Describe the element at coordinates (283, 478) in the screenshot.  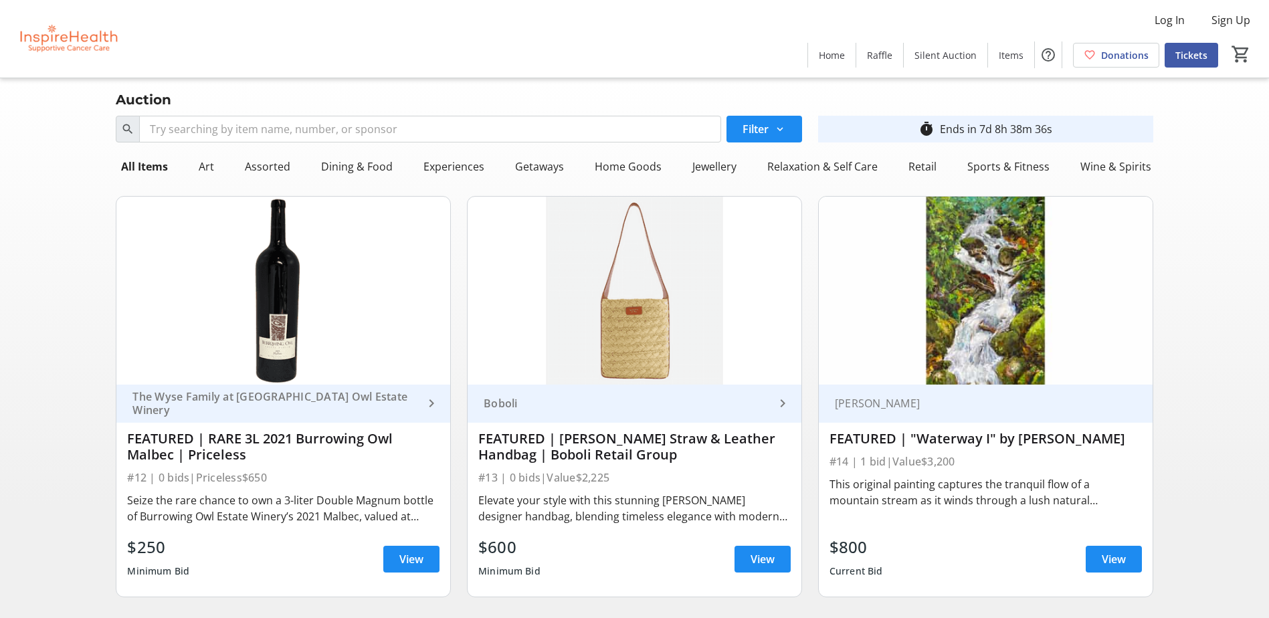
I see `div: #12 | 0 bids | Priceless $650` at that location.